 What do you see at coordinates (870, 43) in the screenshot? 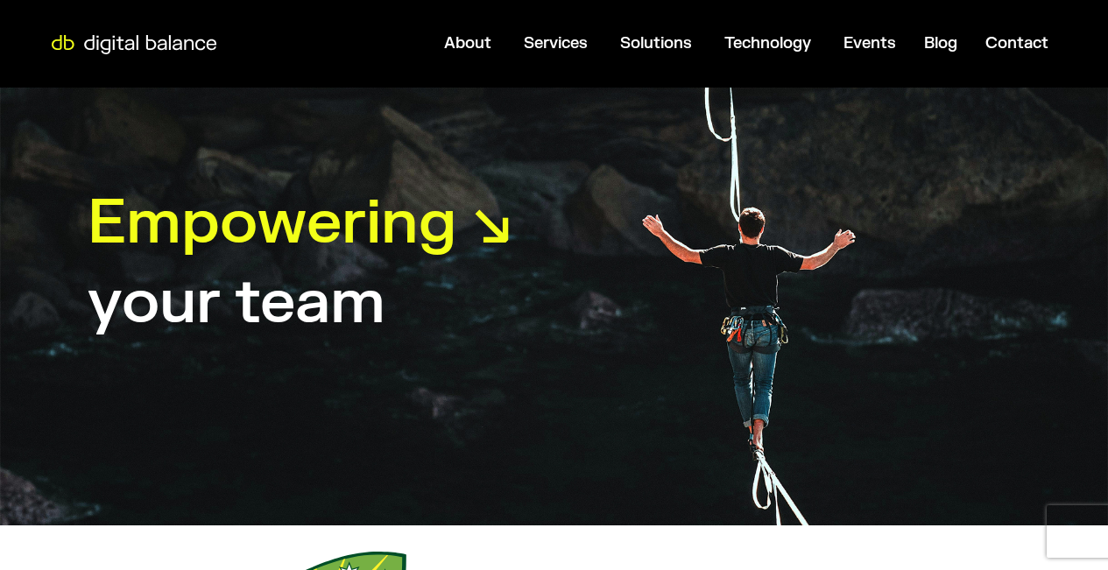
I see `a: Events` at bounding box center [870, 43].